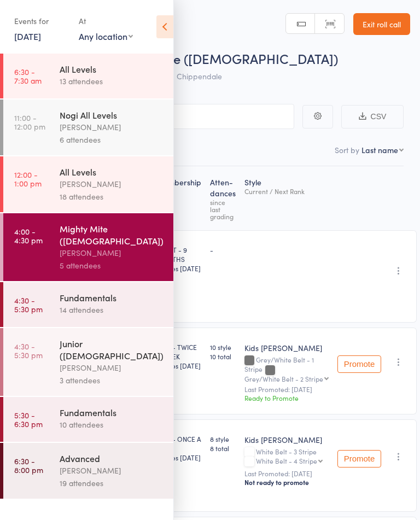  Describe the element at coordinates (179, 448) in the screenshot. I see `div: KIDS - ONCE A WEEK` at that location.